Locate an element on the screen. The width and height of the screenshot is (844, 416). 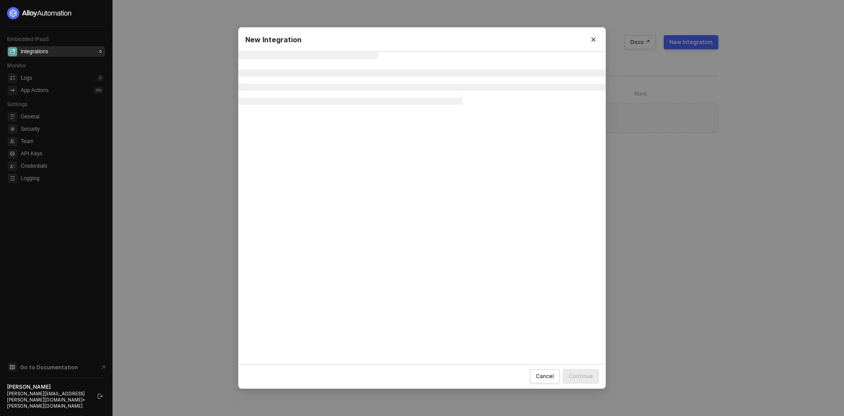
span: document-arrow is located at coordinates (103, 367).